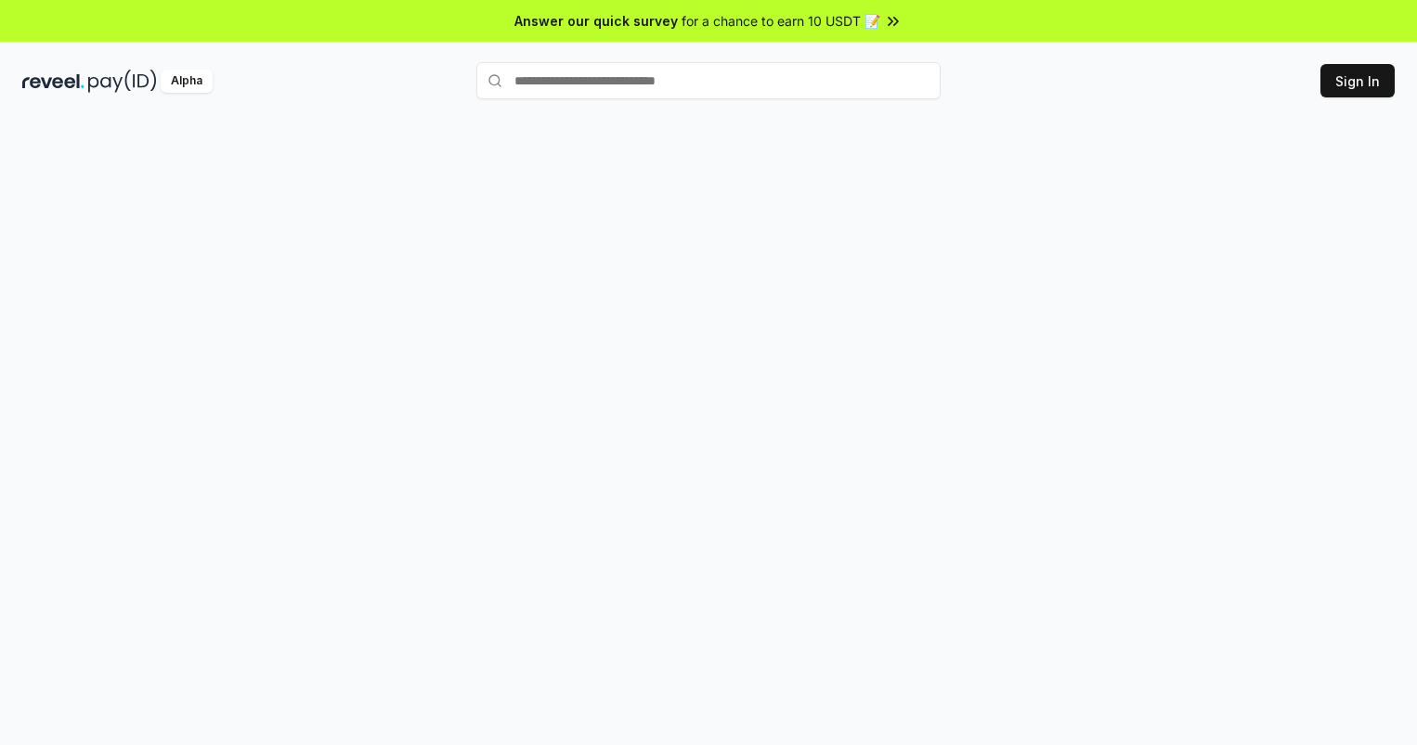 Image resolution: width=1417 pixels, height=745 pixels. What do you see at coordinates (123, 81) in the screenshot?
I see `img: pay_id` at bounding box center [123, 81].